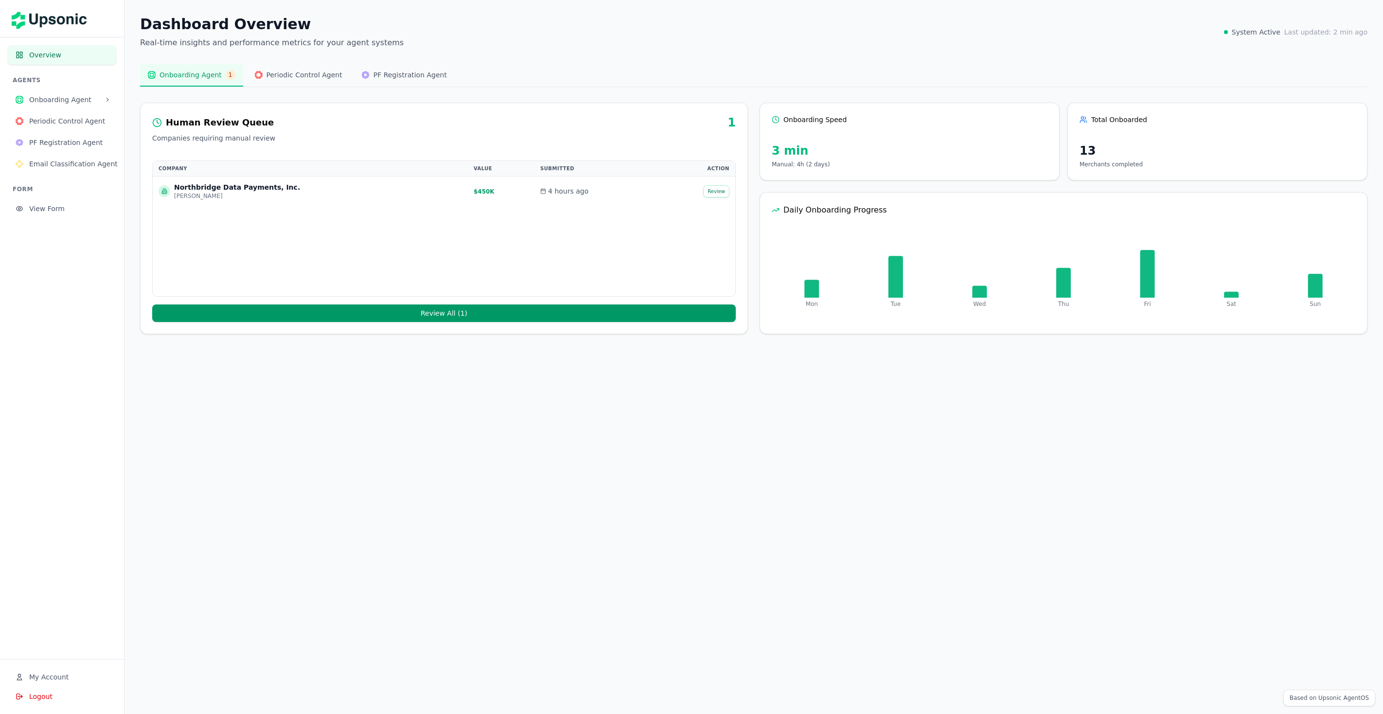 The width and height of the screenshot is (1383, 714). I want to click on span: System Active, so click(1256, 32).